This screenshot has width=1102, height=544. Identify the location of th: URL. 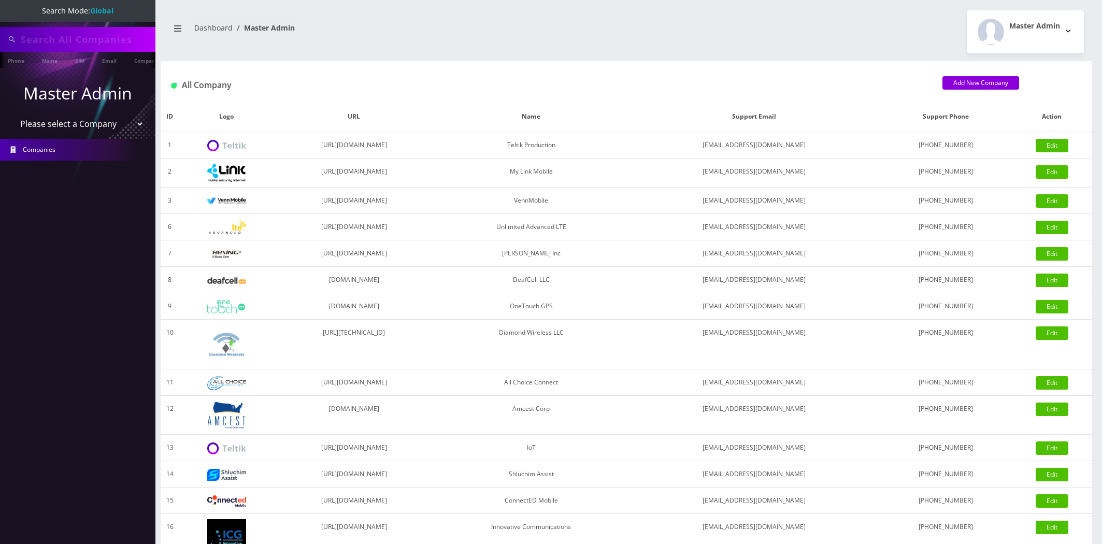
(354, 117).